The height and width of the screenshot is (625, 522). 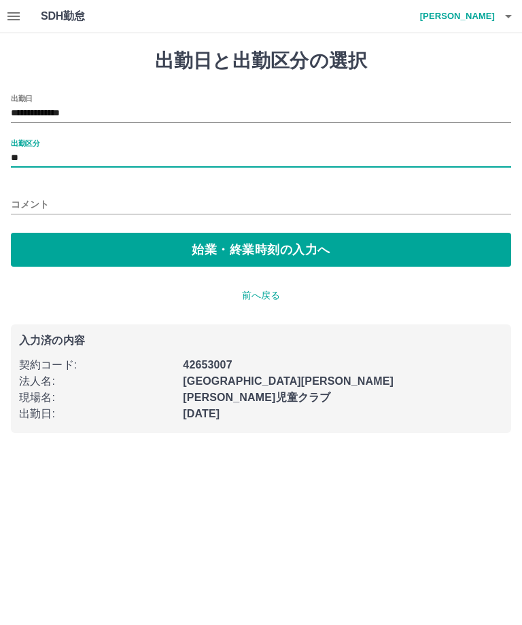 I want to click on label: 出勤区分, so click(x=25, y=143).